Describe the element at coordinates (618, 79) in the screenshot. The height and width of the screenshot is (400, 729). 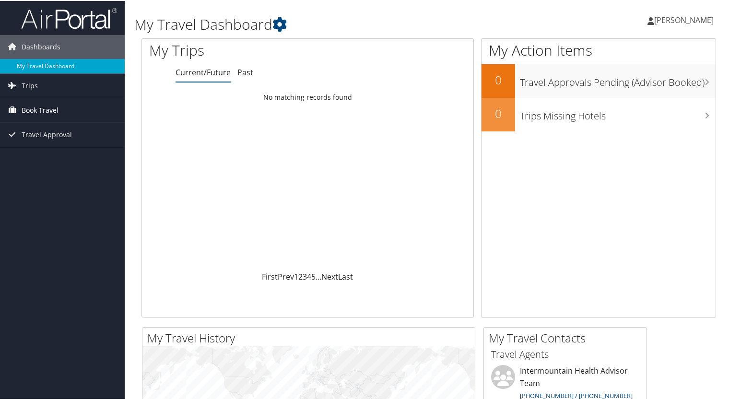
I see `h3: Travel Approvals Pending (Advisor Booked)` at that location.